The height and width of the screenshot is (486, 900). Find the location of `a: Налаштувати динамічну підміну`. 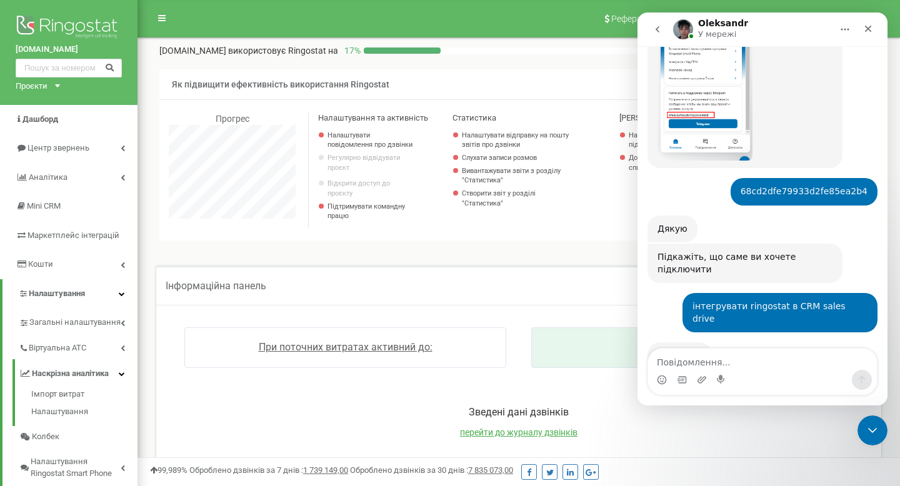

a: Налаштувати динамічну підміну is located at coordinates (671, 140).